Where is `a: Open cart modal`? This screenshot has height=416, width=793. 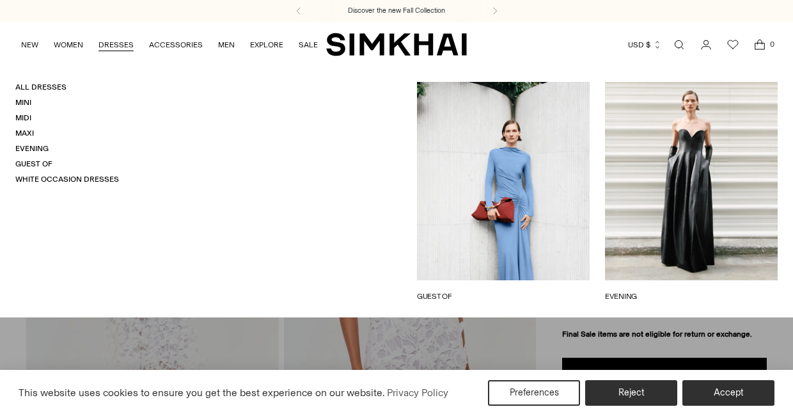 a: Open cart modal is located at coordinates (760, 45).